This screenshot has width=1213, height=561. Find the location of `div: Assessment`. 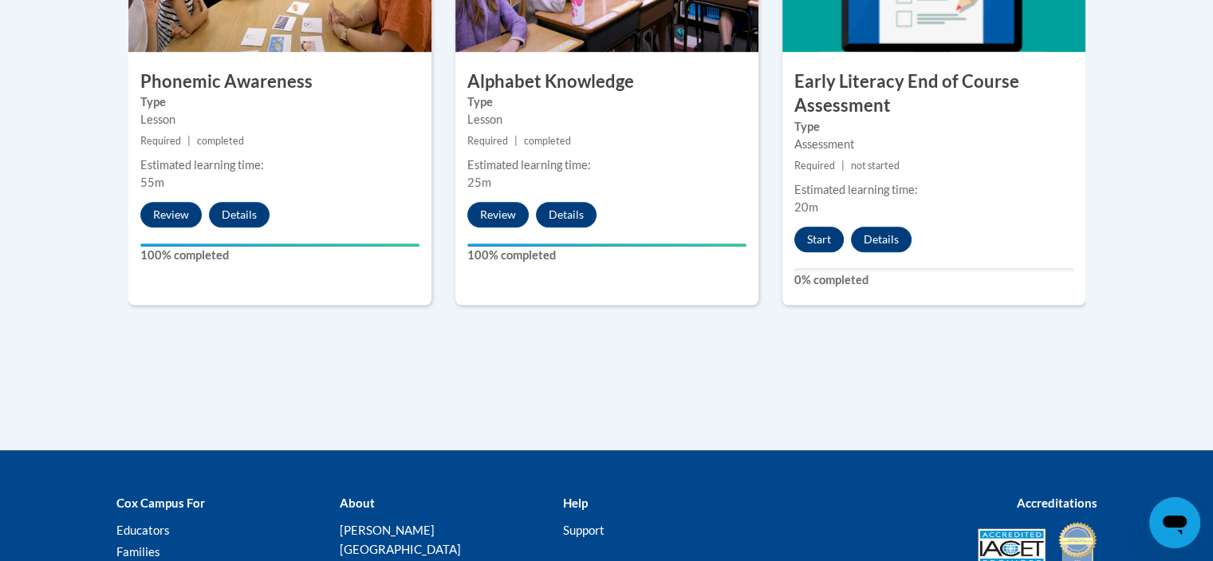

div: Assessment is located at coordinates (934, 144).